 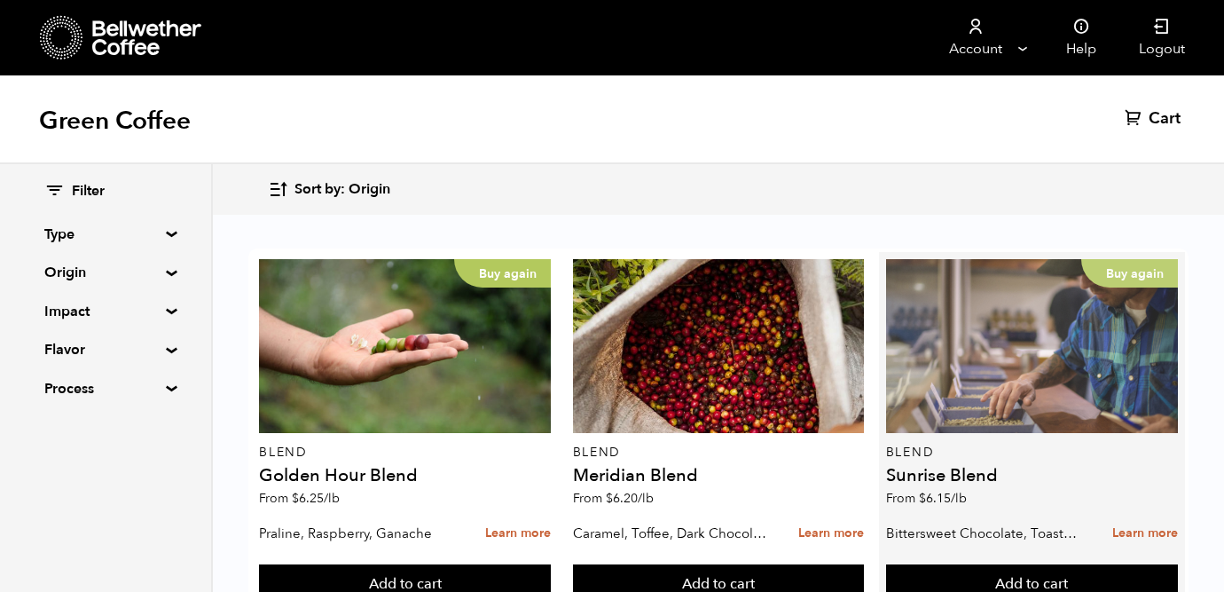 What do you see at coordinates (106, 311) in the screenshot?
I see `summary: Impact` at bounding box center [106, 311].